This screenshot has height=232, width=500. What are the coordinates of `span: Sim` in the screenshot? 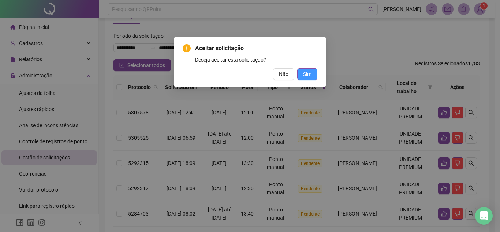 It's located at (307, 74).